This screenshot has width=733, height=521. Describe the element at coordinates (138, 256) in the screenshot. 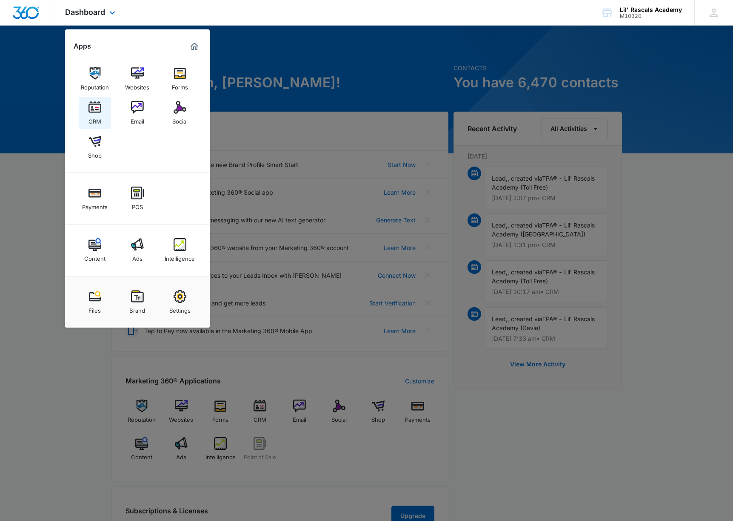

I see `div: Ads` at that location.